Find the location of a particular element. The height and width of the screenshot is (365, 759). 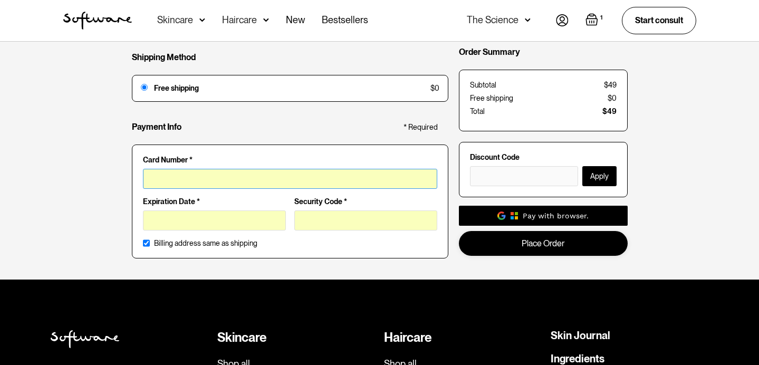

label: Billing address same as shipping is located at coordinates (206, 243).